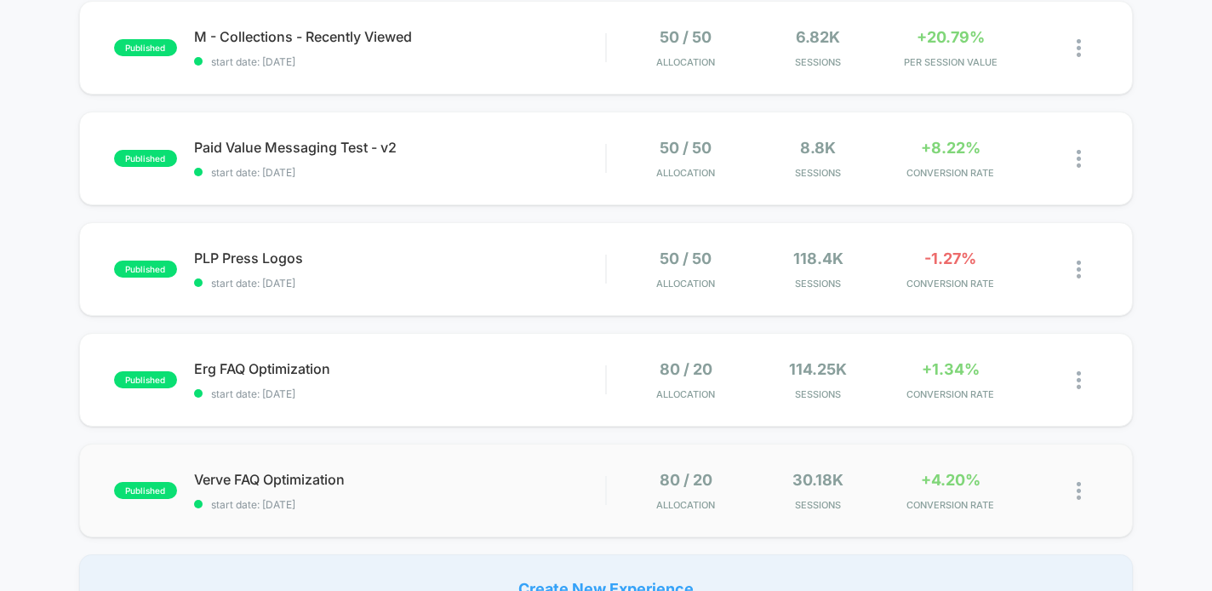 The height and width of the screenshot is (591, 1212). What do you see at coordinates (818, 37) in the screenshot?
I see `span: 6.82k` at bounding box center [818, 37].